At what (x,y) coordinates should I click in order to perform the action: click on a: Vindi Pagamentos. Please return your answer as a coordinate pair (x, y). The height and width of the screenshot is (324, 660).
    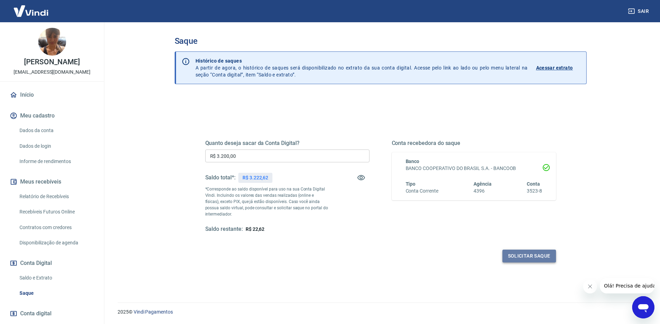
    Looking at the image, I should click on (153, 312).